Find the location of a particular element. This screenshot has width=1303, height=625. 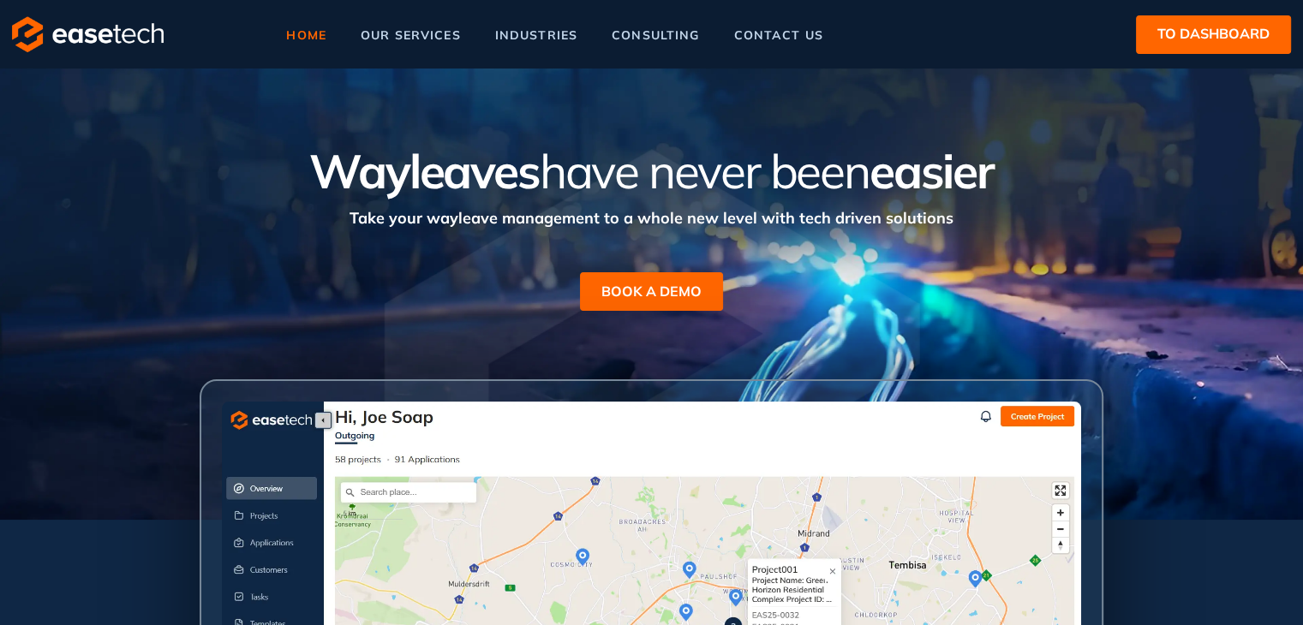

span: Wayleaves is located at coordinates (424, 170).